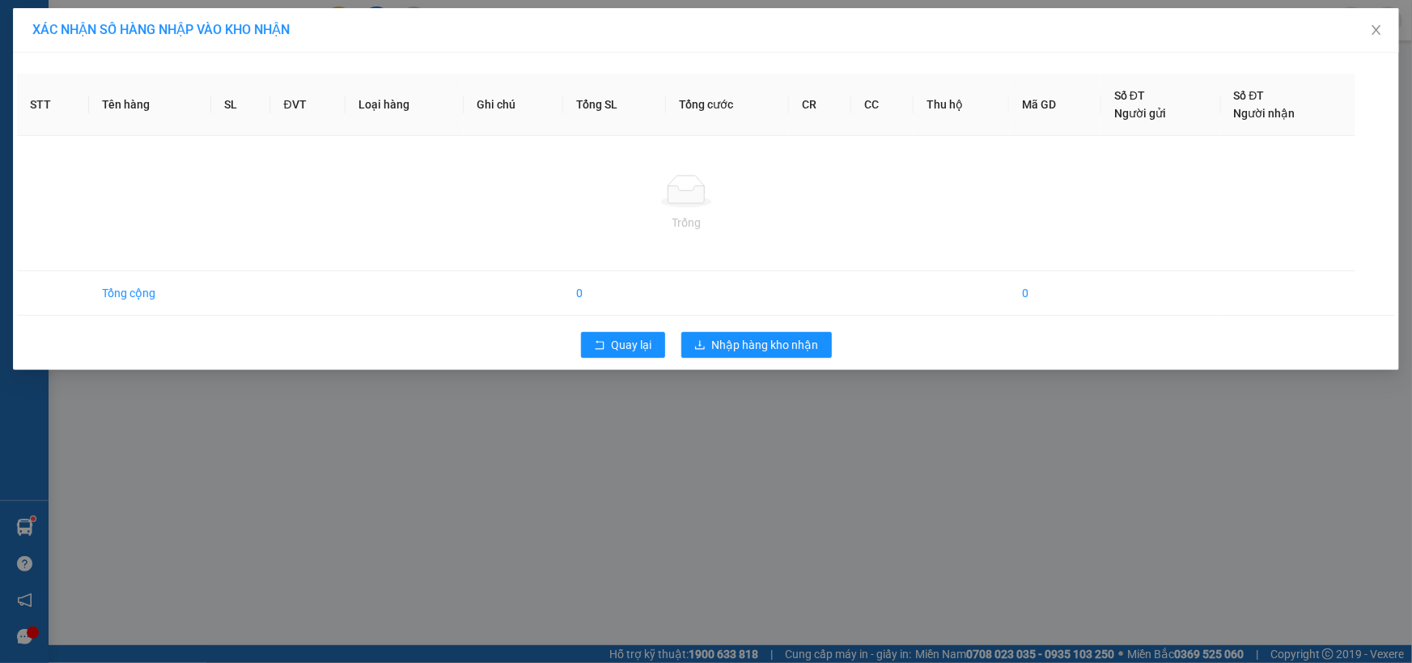 This screenshot has width=1412, height=663. What do you see at coordinates (53, 104) in the screenshot?
I see `th: STT` at bounding box center [53, 104].